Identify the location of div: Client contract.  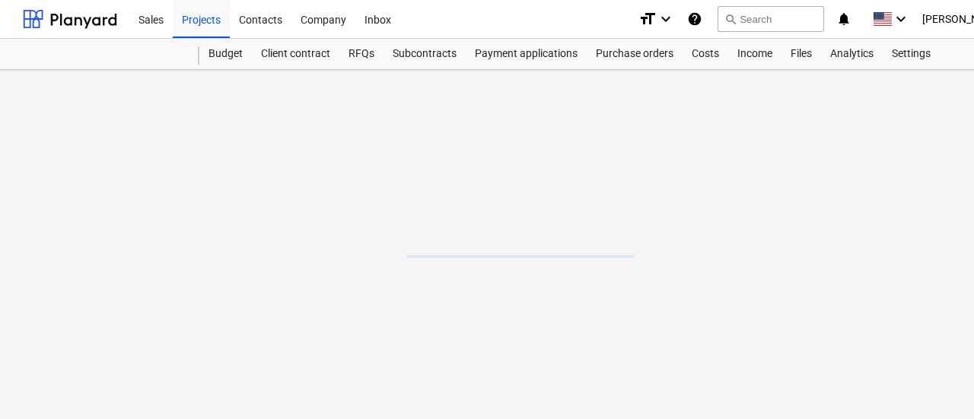
(295, 54).